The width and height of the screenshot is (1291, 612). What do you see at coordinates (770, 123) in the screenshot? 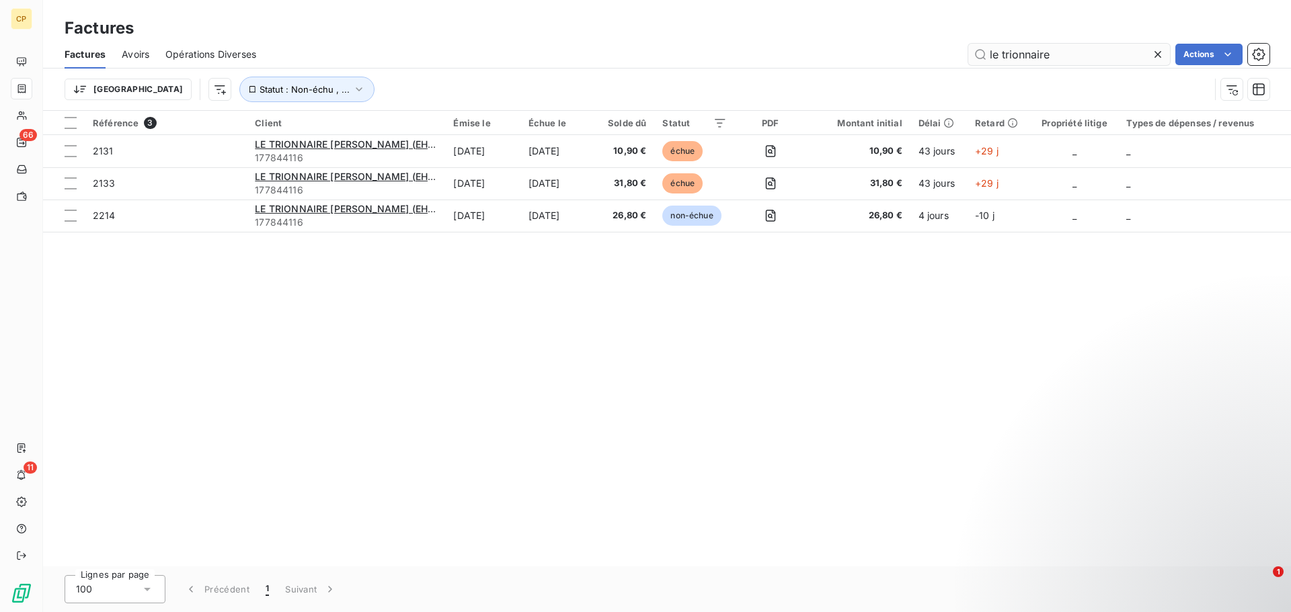
I see `div: PDF` at bounding box center [770, 123].